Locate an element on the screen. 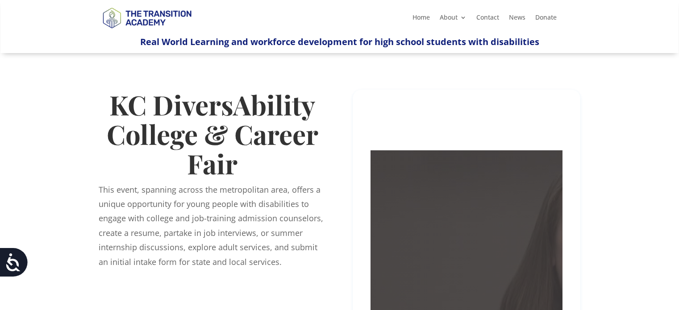 This screenshot has width=679, height=310. a: About is located at coordinates (453, 19).